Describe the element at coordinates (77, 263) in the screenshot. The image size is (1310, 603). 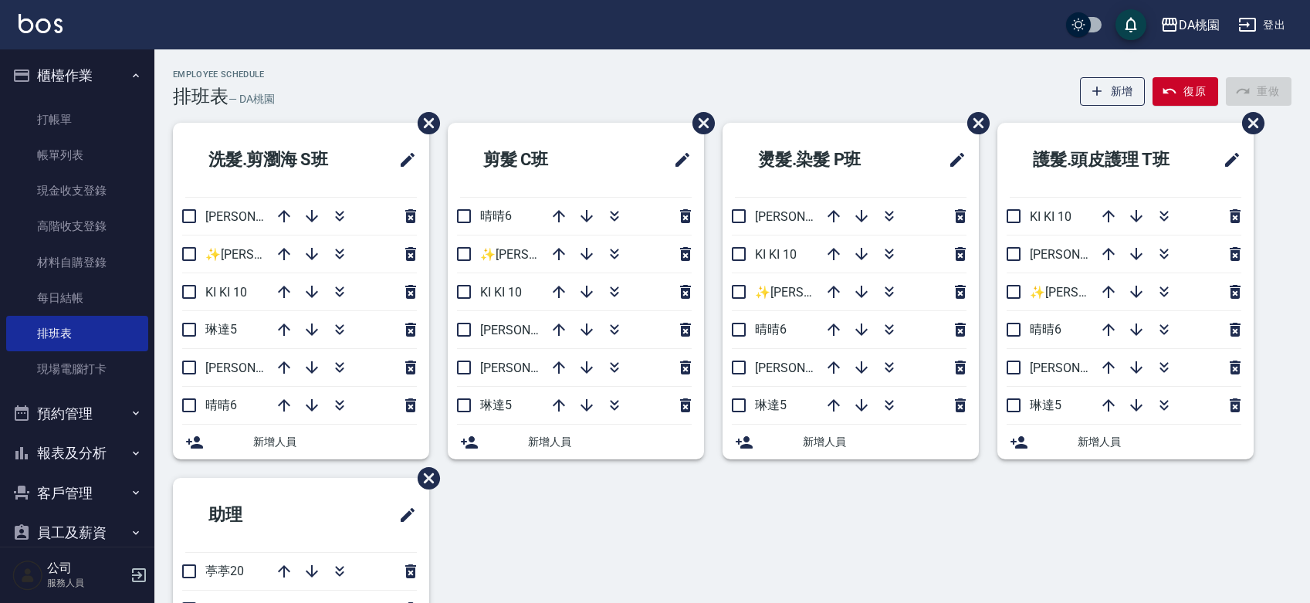
I see `a: 材料自購登錄` at that location.